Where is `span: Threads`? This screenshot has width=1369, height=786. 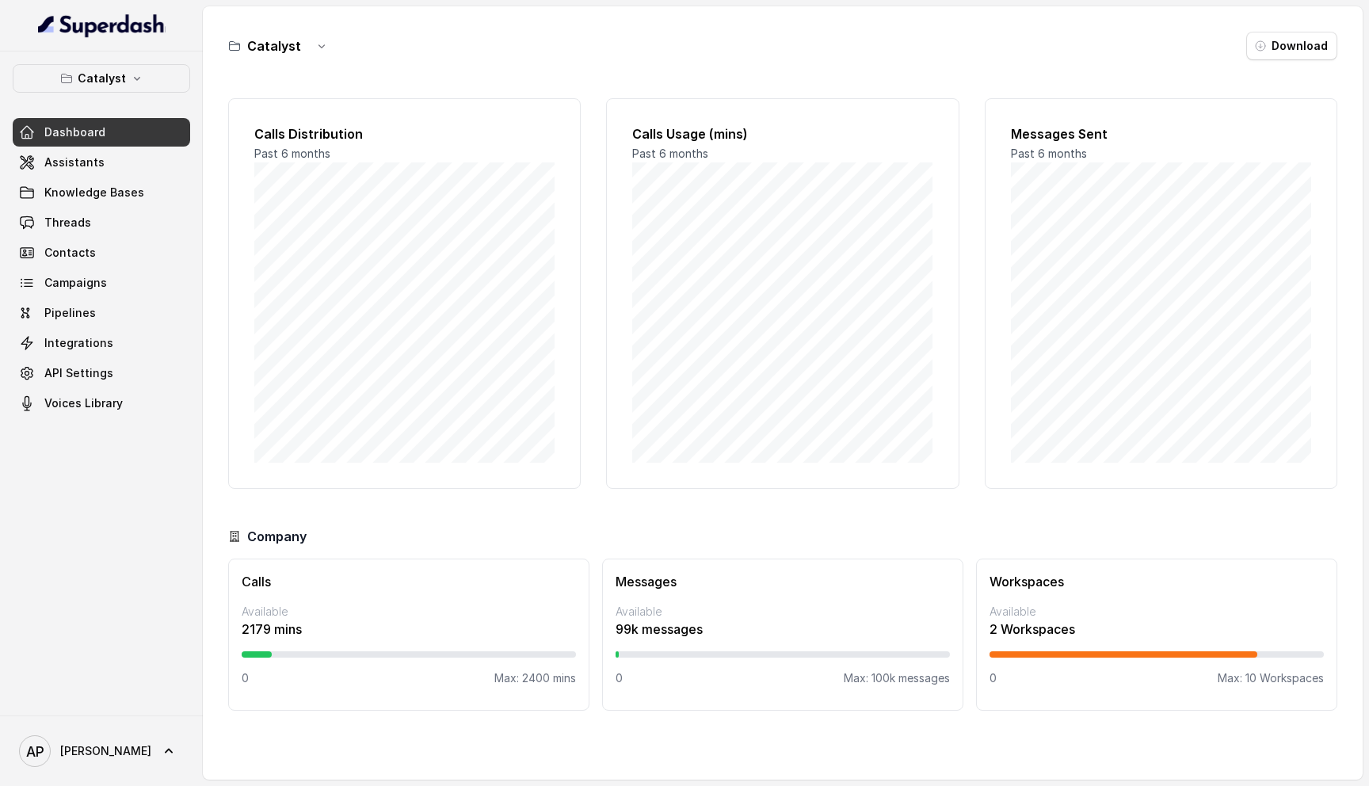
span: Threads is located at coordinates (67, 223).